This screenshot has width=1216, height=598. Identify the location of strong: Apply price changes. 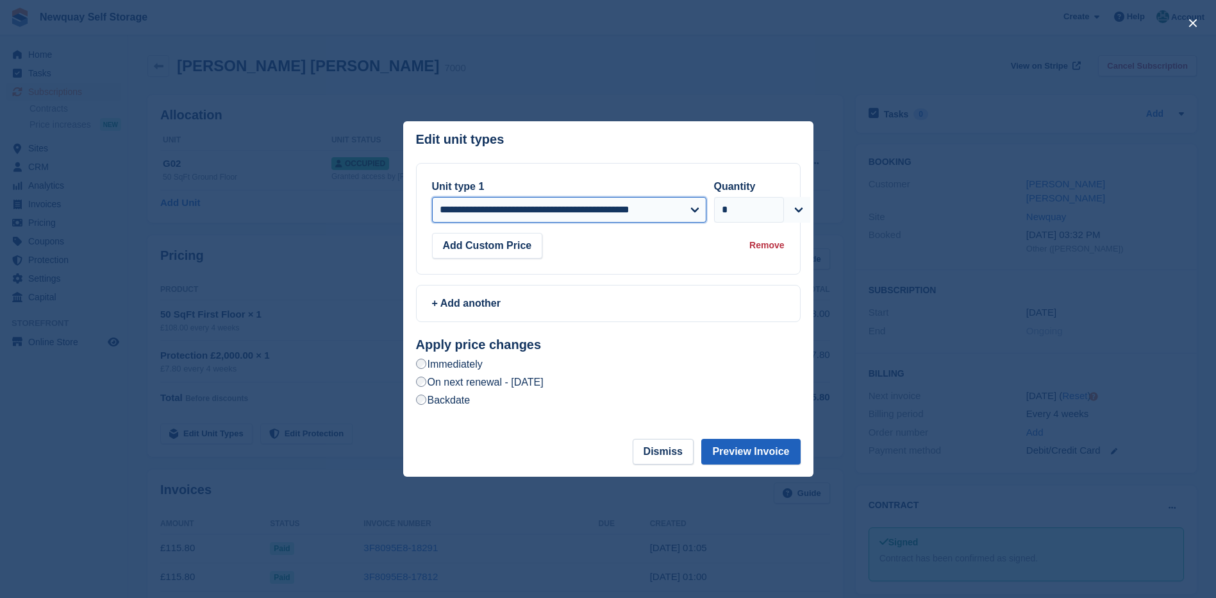
(479, 344).